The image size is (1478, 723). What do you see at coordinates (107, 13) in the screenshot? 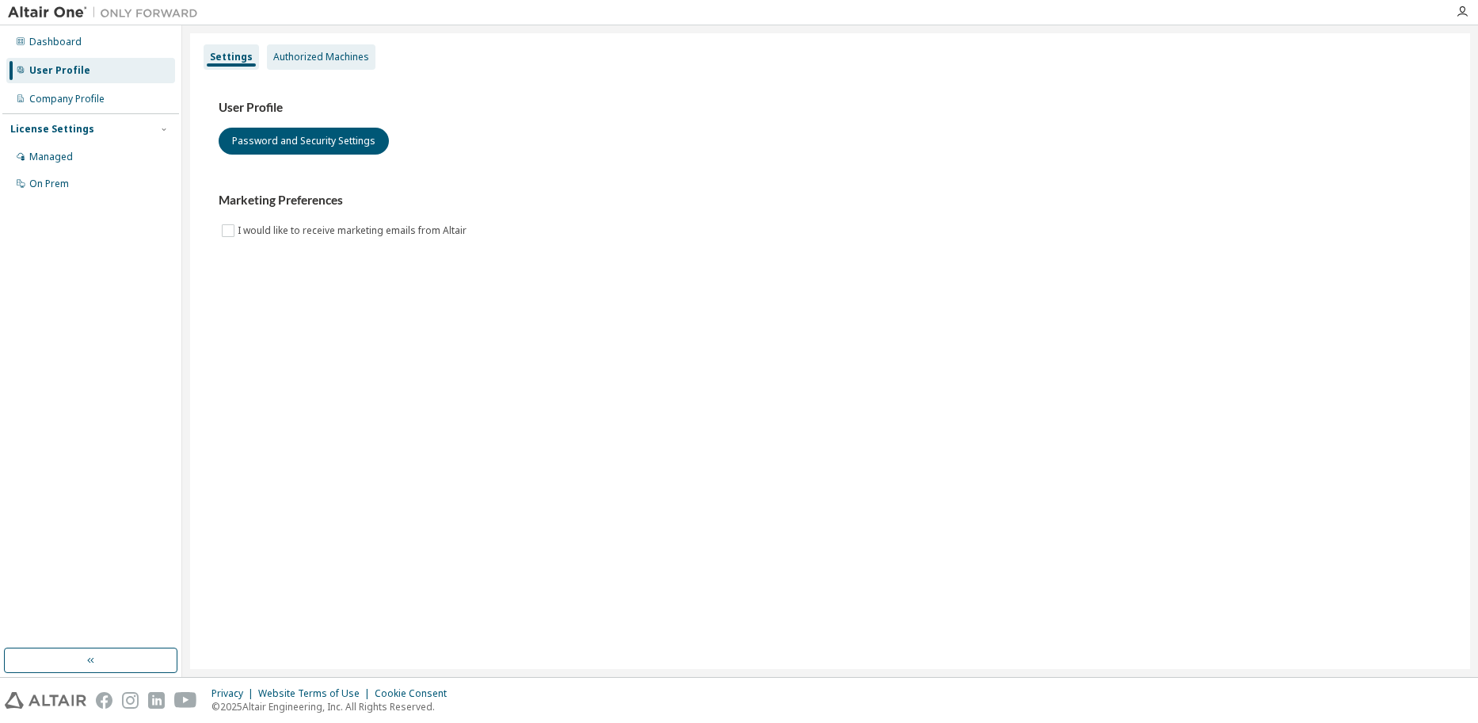
I see `img: Altair One` at bounding box center [107, 13].